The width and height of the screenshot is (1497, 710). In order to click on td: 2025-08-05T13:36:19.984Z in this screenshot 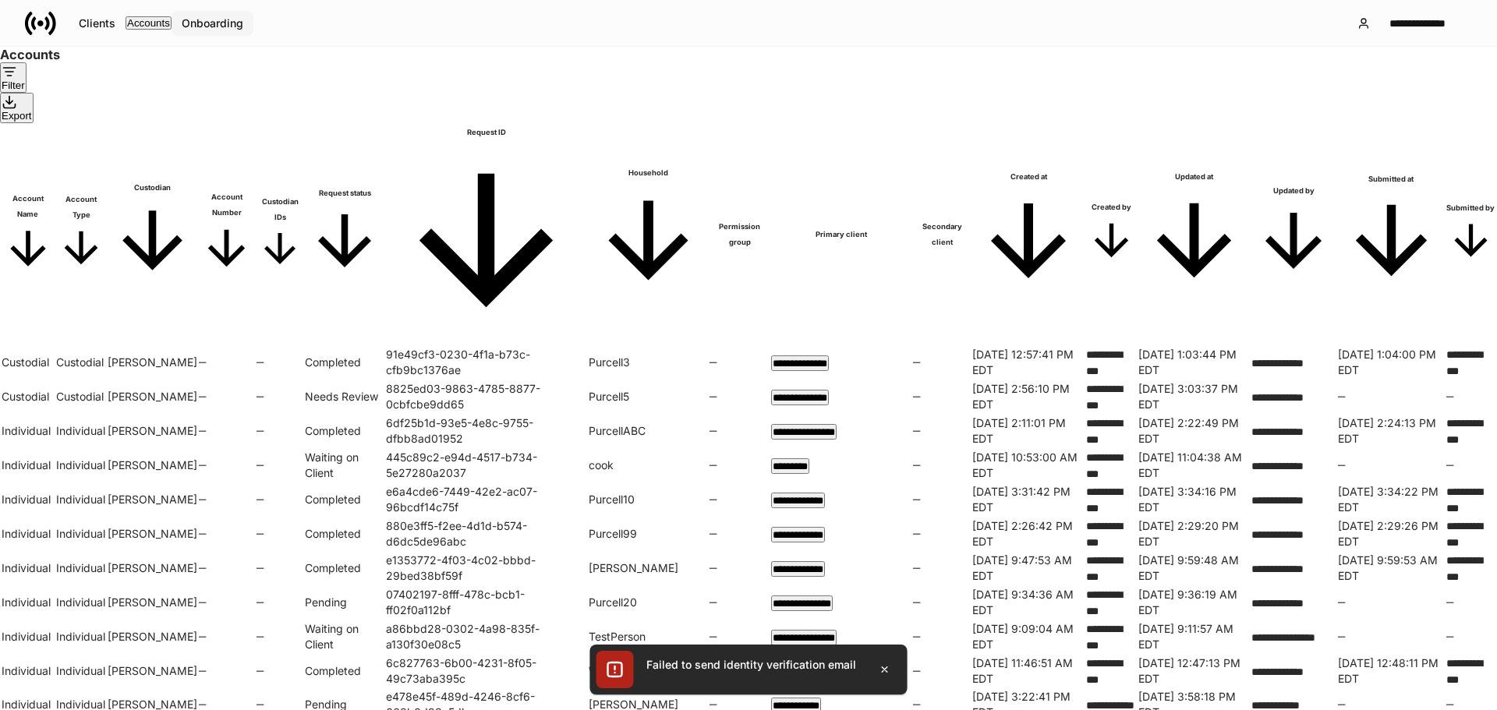, I will do `click(1194, 603)`.